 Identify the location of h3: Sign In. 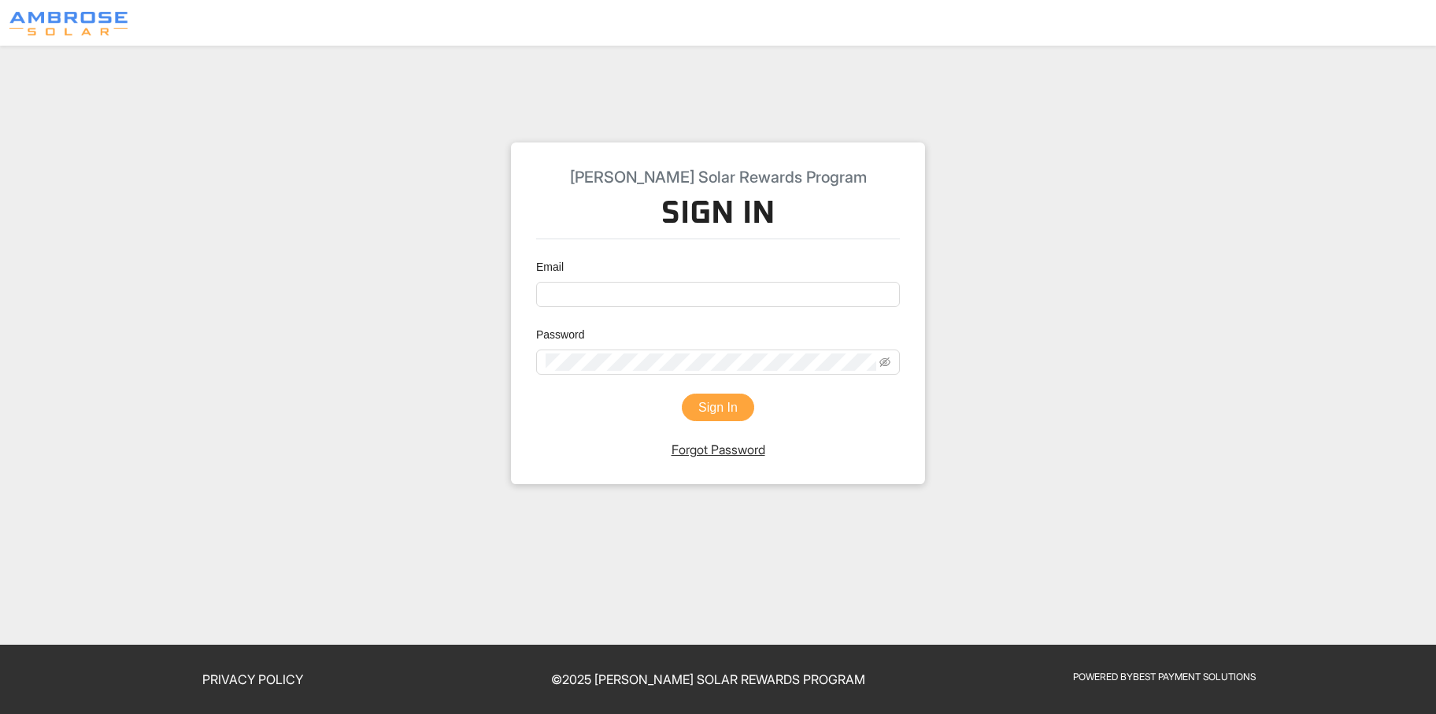
(718, 216).